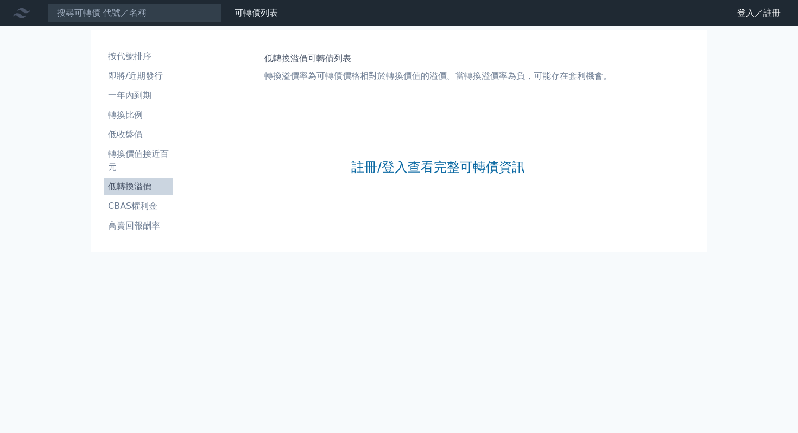 This screenshot has width=798, height=433. Describe the element at coordinates (138, 115) in the screenshot. I see `li: 轉換比例` at that location.